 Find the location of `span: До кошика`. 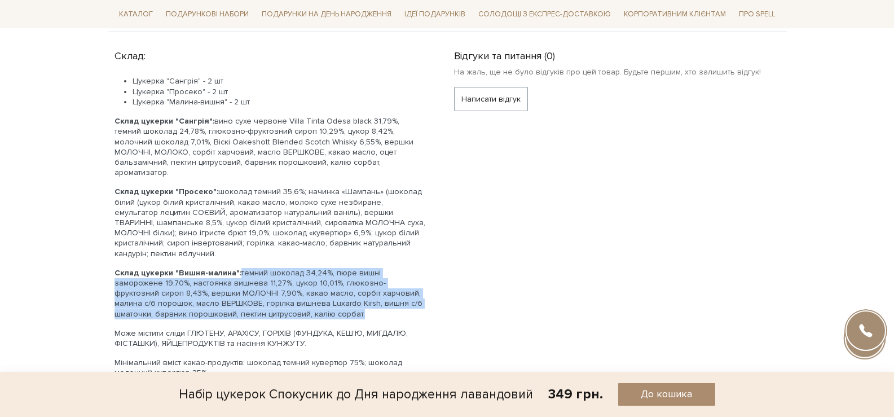

span: До кошика is located at coordinates (666, 394).